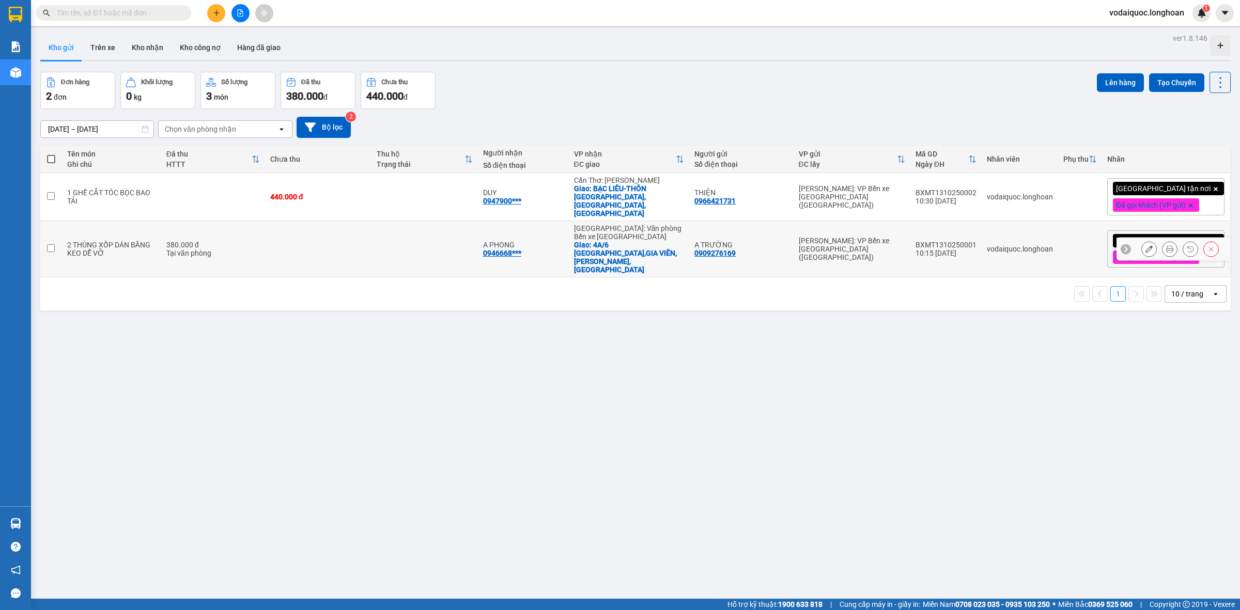  What do you see at coordinates (112, 164) in the screenshot?
I see `div: Ghi chú` at bounding box center [112, 164].